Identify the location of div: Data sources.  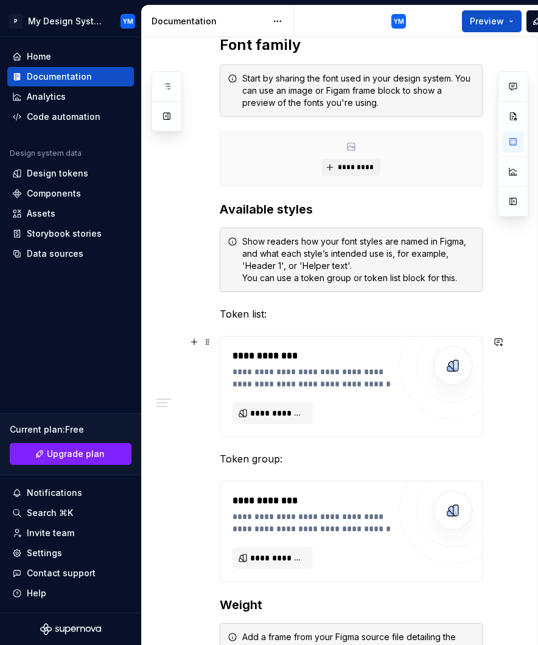
(55, 254).